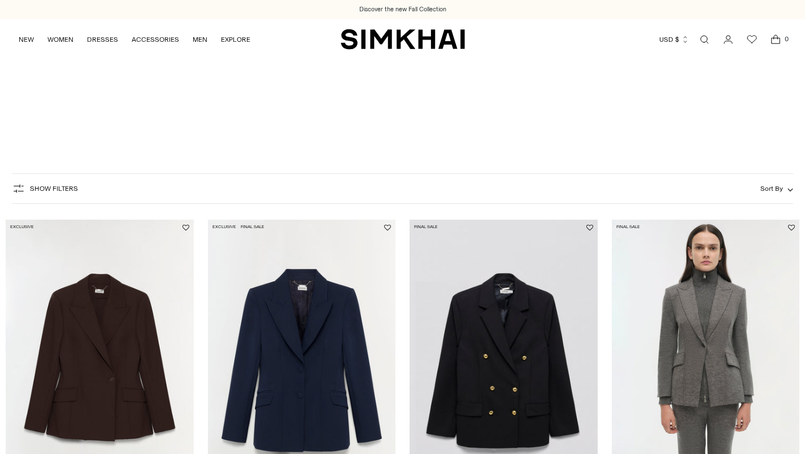  I want to click on a: WOMEN, so click(60, 40).